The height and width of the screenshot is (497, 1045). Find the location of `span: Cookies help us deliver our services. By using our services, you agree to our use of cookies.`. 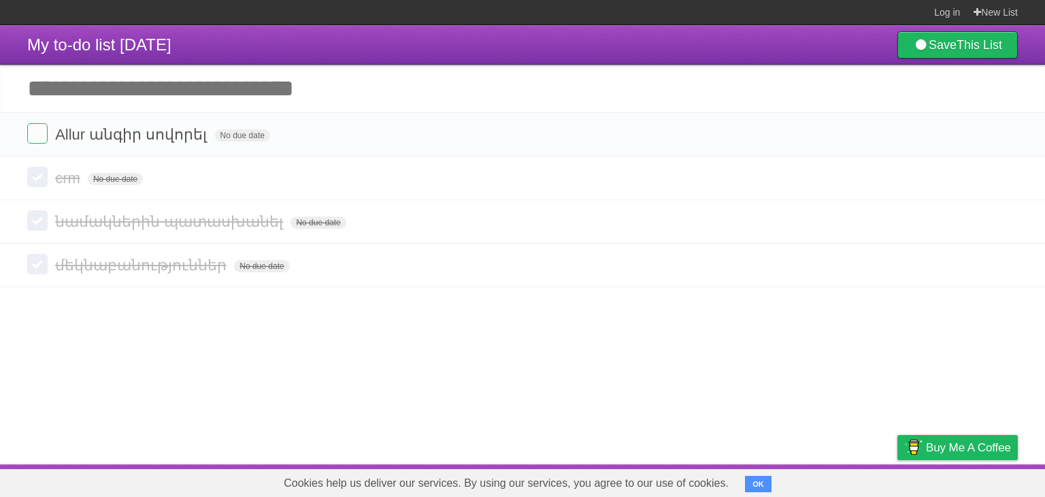

span: Cookies help us deliver our services. By using our services, you agree to our use of cookies. is located at coordinates (506, 483).